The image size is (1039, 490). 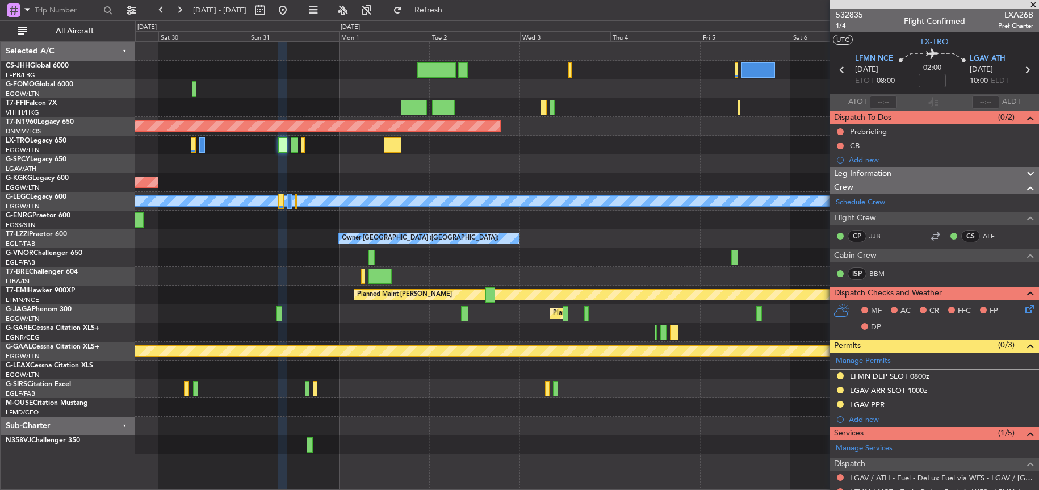 What do you see at coordinates (22, 300) in the screenshot?
I see `a: LFMN/NCE` at bounding box center [22, 300].